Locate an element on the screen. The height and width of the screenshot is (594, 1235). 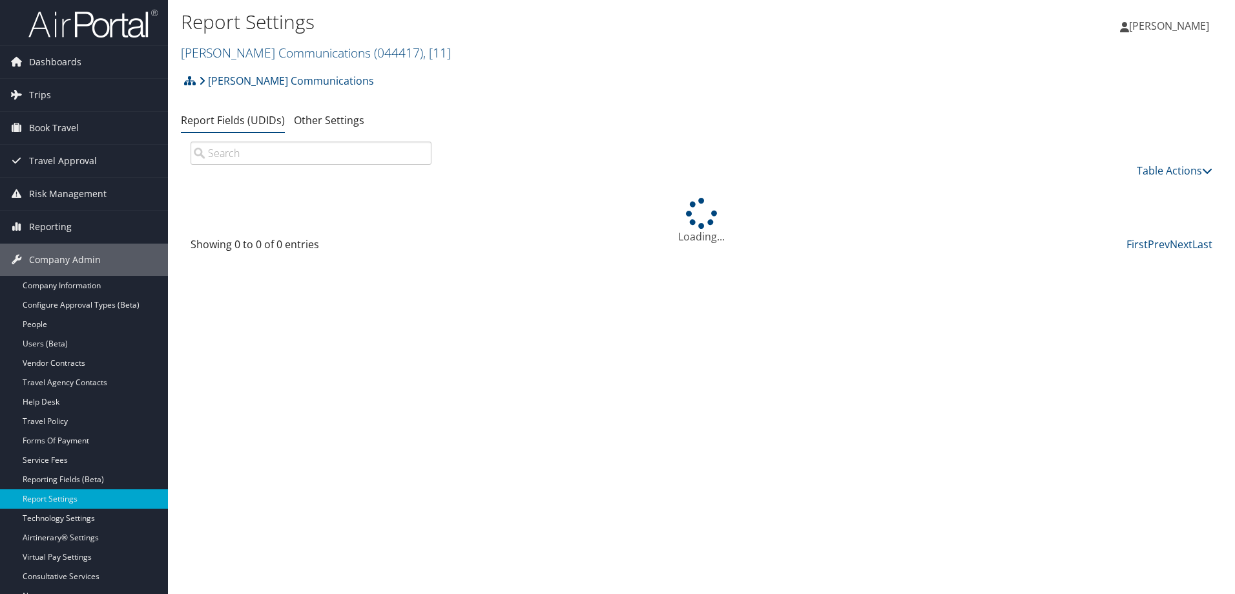
span: Risk Management is located at coordinates (68, 194).